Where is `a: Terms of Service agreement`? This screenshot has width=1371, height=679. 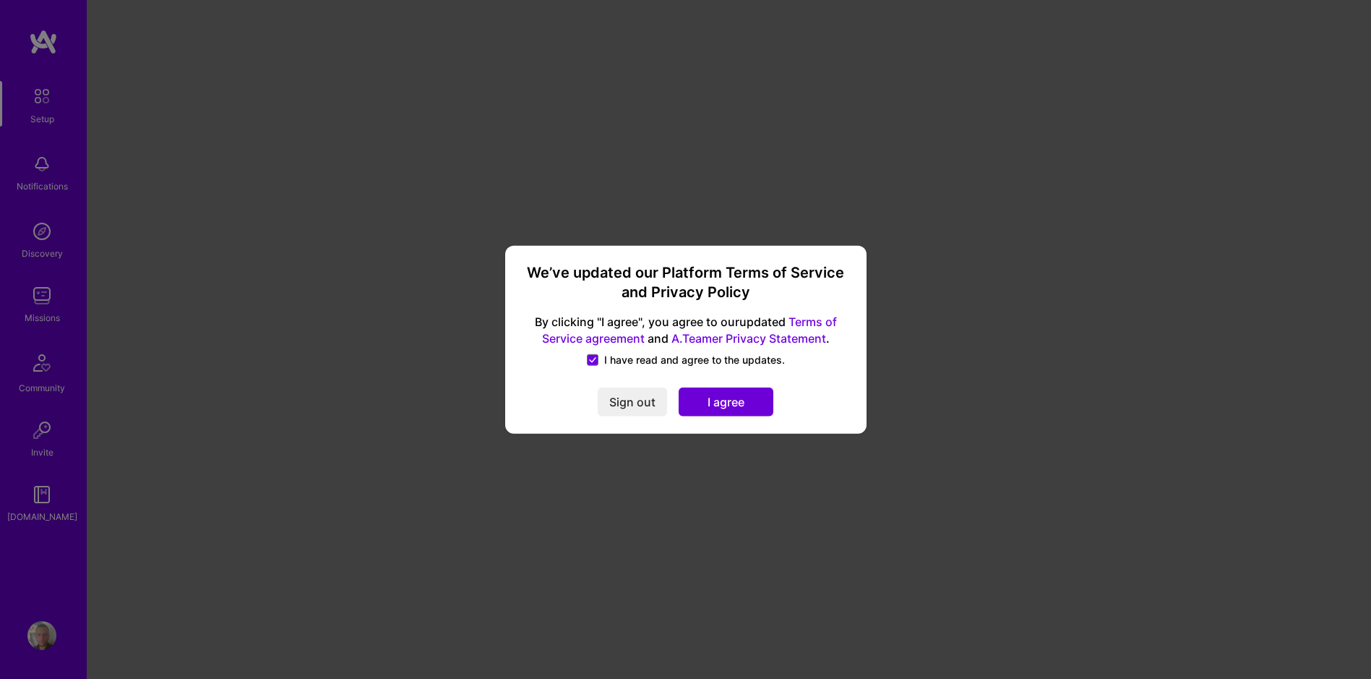
a: Terms of Service agreement is located at coordinates (690, 330).